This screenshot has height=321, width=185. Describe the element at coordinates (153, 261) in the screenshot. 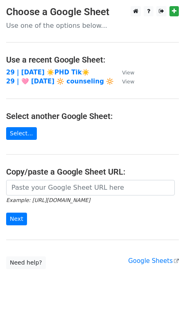

I see `a: Google Sheets` at that location.